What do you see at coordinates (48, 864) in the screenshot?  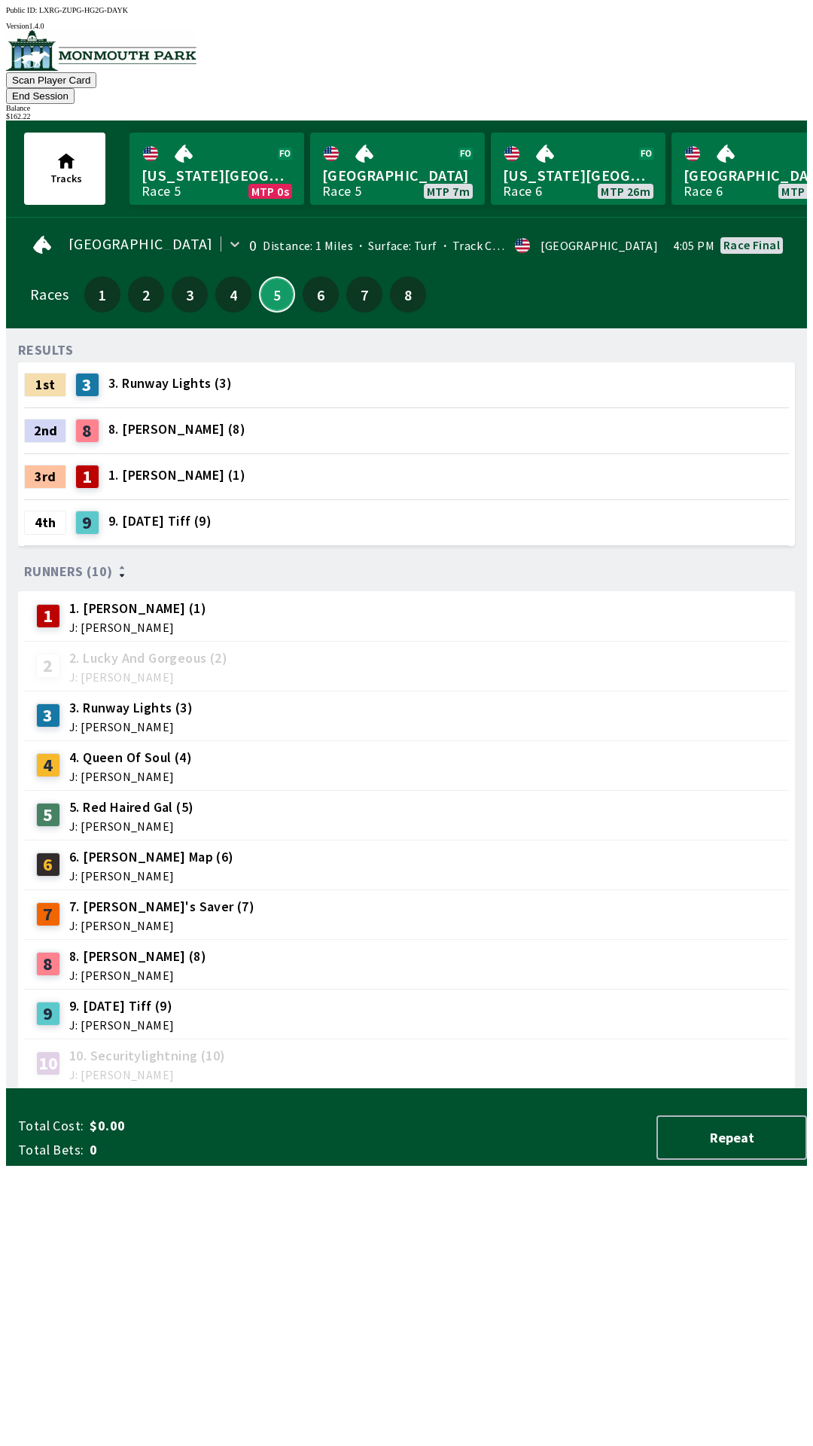 I see `div: 6` at bounding box center [48, 864].